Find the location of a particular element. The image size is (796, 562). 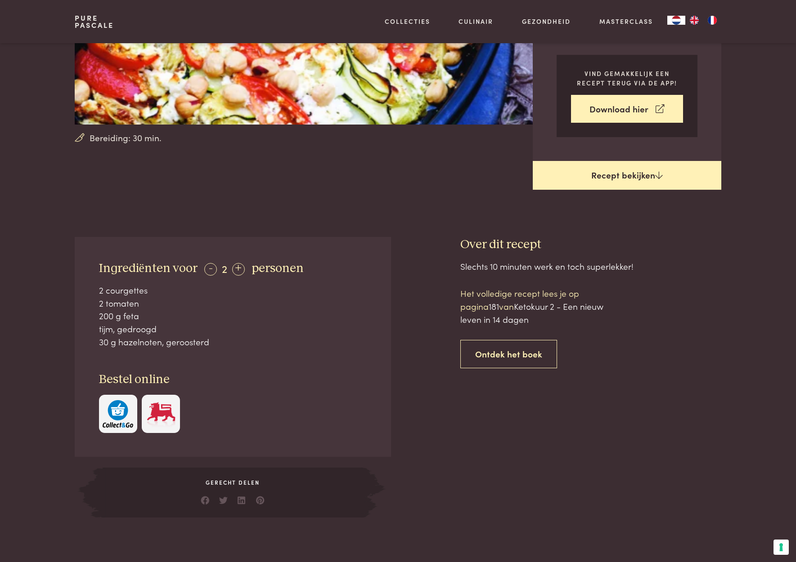

a: EN is located at coordinates (694, 20).